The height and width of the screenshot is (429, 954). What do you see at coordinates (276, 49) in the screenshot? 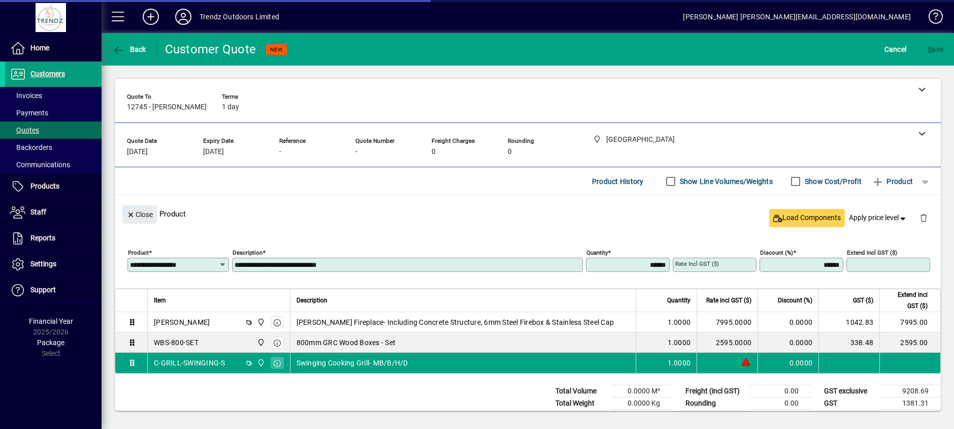
I see `span: NEW` at bounding box center [276, 49].